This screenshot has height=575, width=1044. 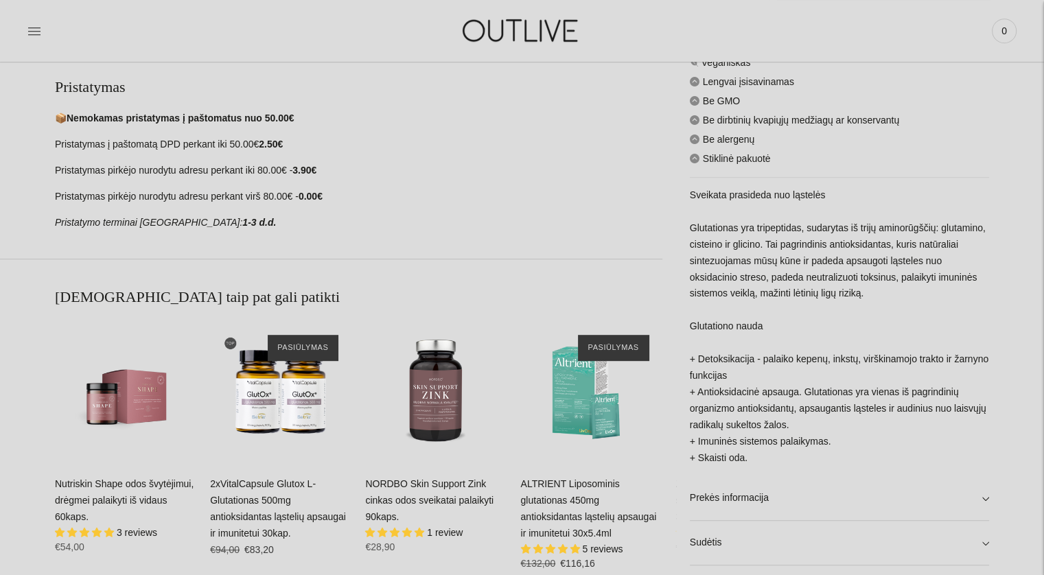 What do you see at coordinates (310, 196) in the screenshot?
I see `strong: 0.00€` at bounding box center [310, 196].